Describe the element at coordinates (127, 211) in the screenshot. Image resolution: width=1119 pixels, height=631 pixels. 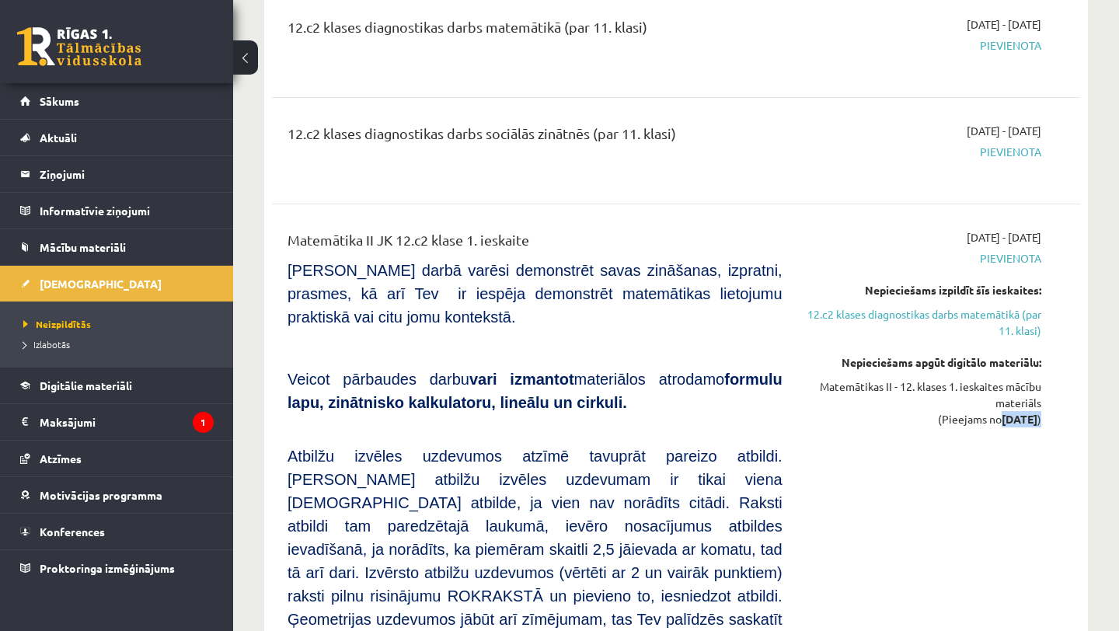
I see `legend: Informatīvie ziņojumi` at that location.